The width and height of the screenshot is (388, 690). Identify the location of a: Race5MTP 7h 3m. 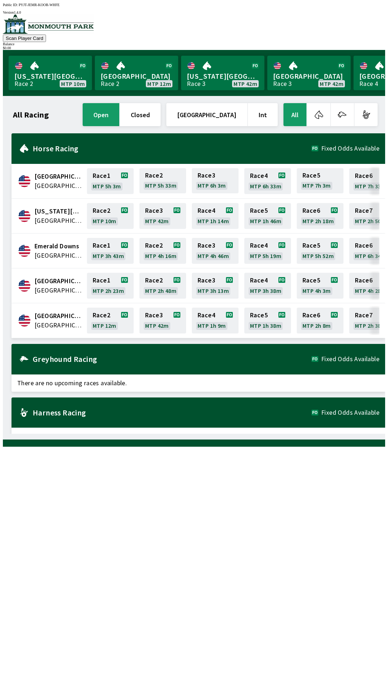
(320, 181).